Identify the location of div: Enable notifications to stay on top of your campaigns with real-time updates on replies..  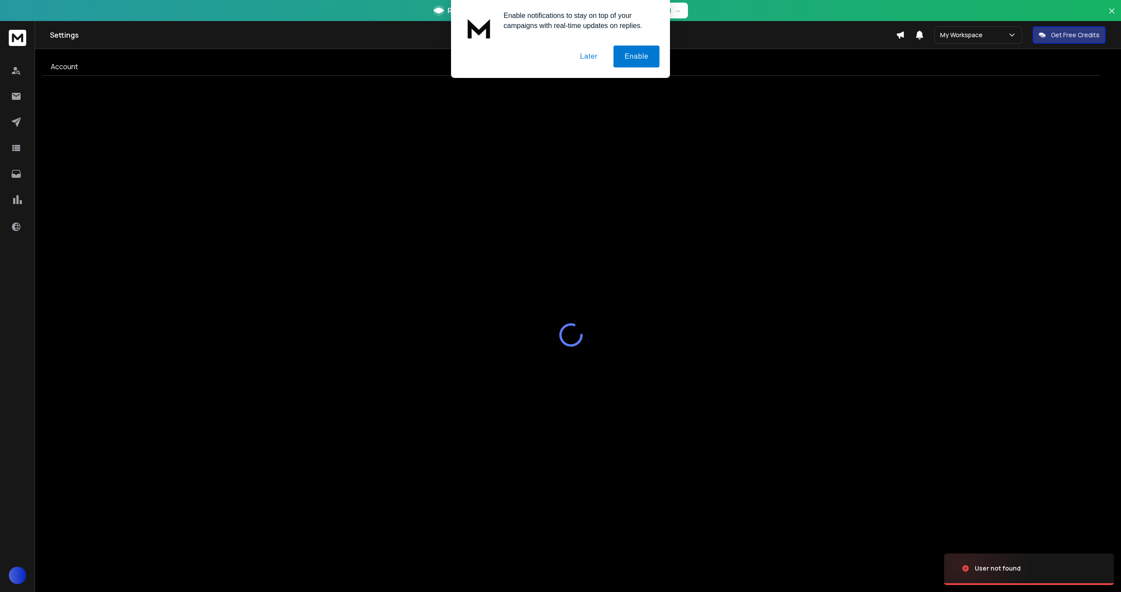
(578, 21).